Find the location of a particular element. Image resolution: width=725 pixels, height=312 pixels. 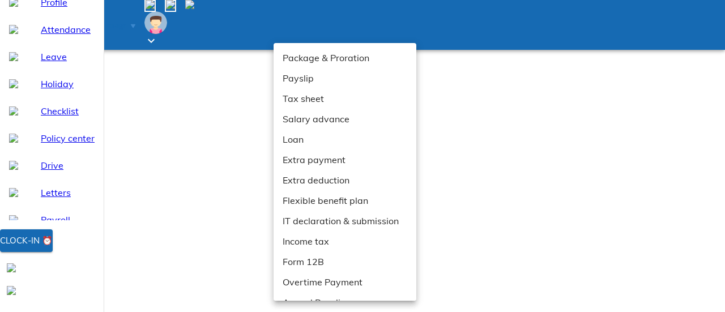

li: Overtime Payment is located at coordinates (349, 282).